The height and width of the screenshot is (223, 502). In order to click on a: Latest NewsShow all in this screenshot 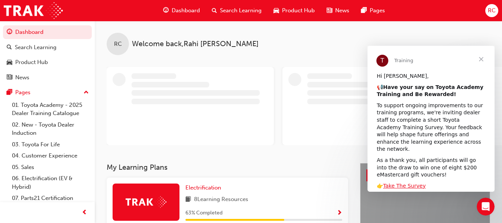, I will do `click(425, 175)`.